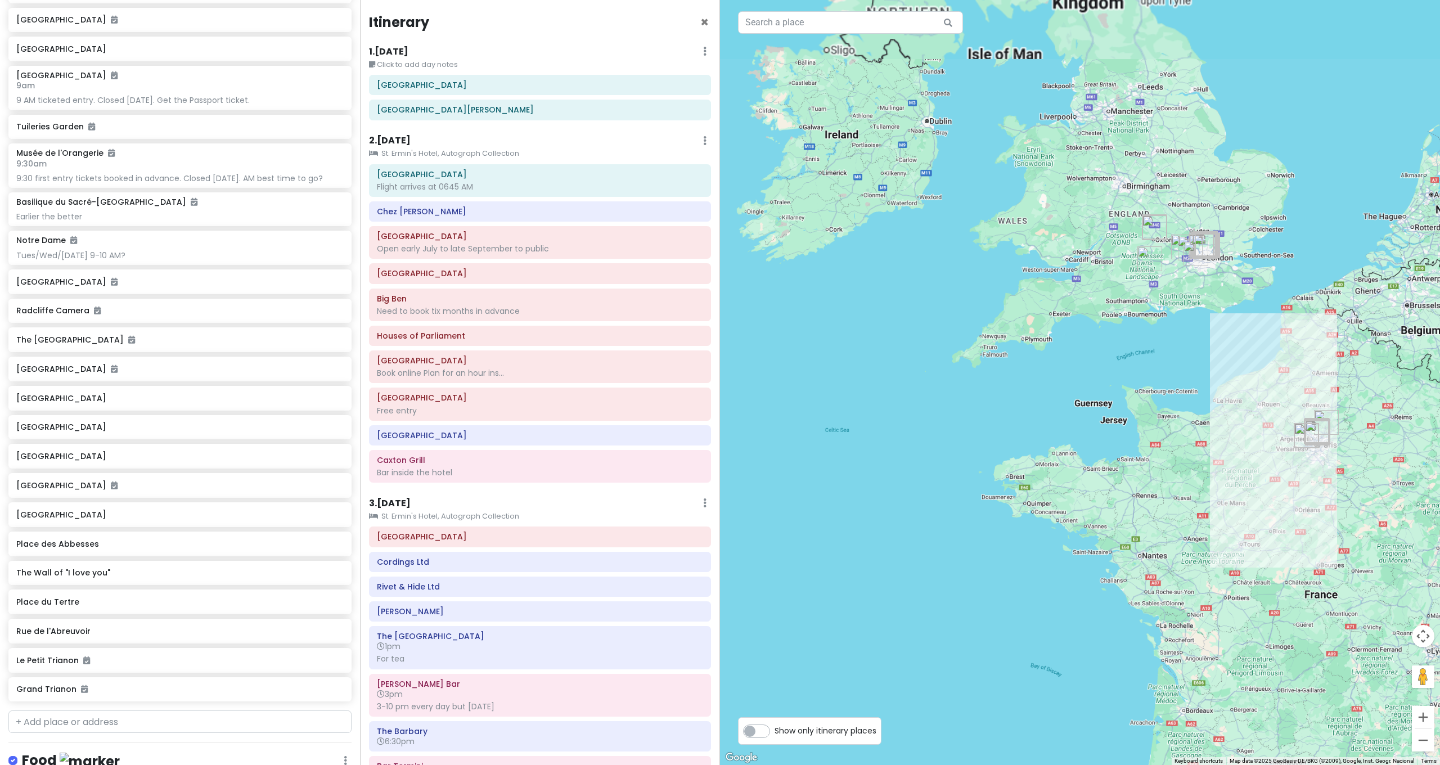 This screenshot has width=1440, height=765. Describe the element at coordinates (540, 473) in the screenshot. I see `div: Bar inside the hotel` at that location.